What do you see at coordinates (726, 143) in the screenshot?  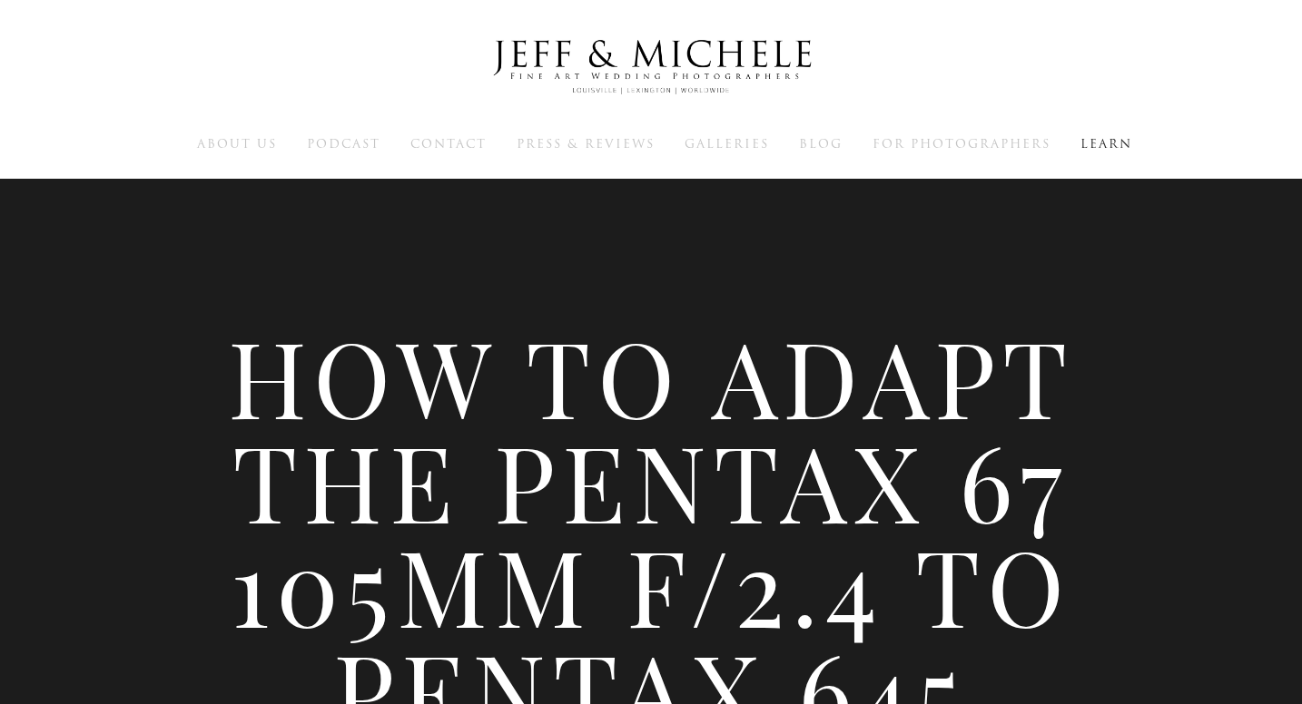 I see `span: Galleries` at bounding box center [726, 143].